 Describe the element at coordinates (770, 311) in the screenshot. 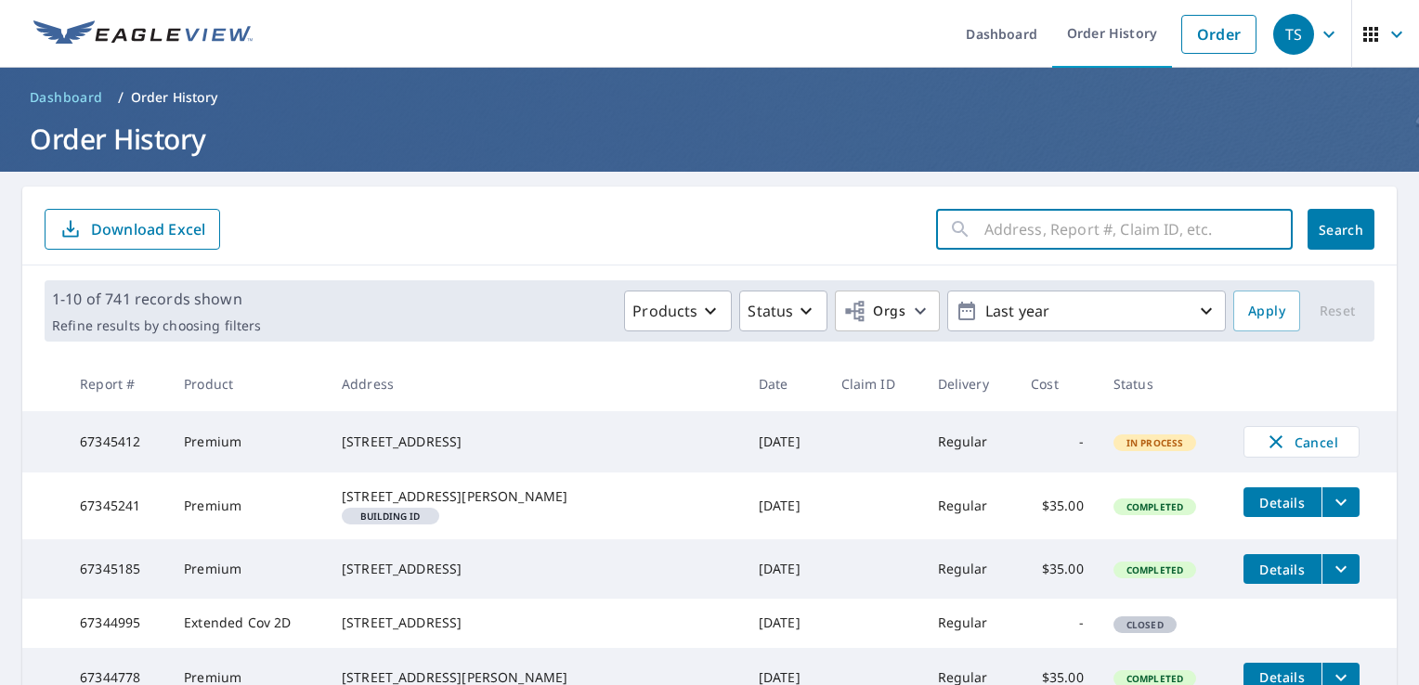

I see `p: Status` at that location.